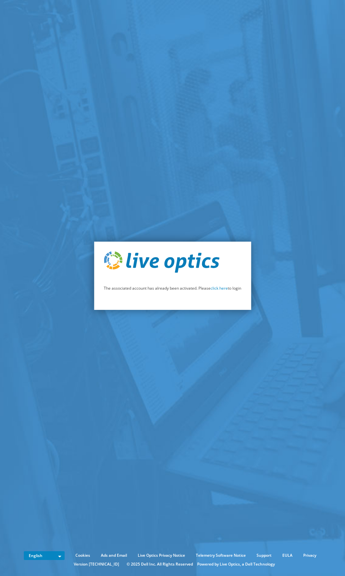 This screenshot has width=345, height=576. What do you see at coordinates (221, 555) in the screenshot?
I see `a: Telemetry Software Notice` at bounding box center [221, 555].